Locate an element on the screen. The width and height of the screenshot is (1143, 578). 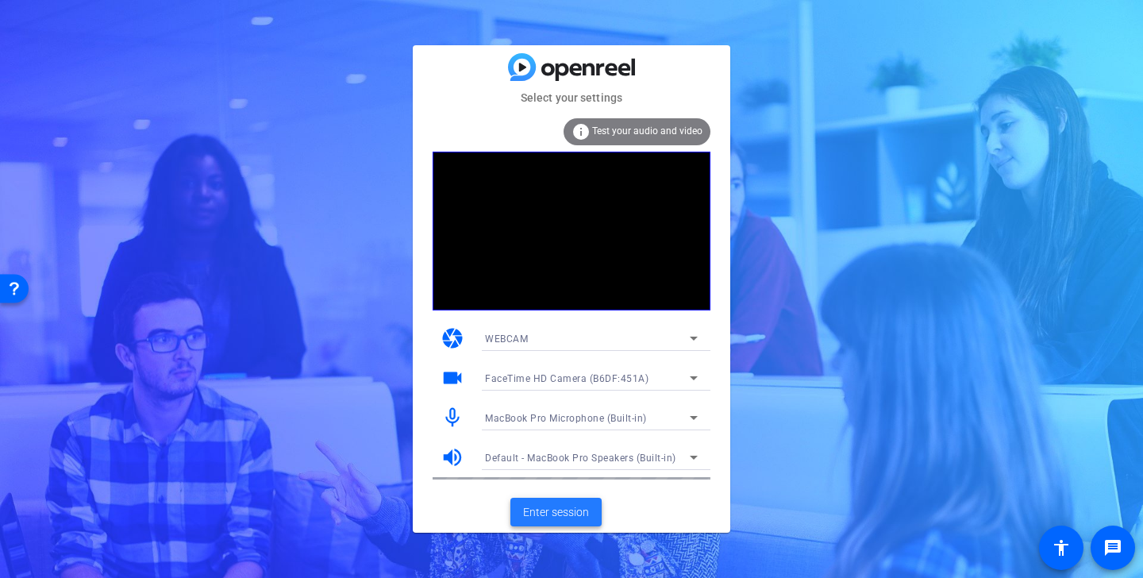
button: Enter session is located at coordinates (555, 512).